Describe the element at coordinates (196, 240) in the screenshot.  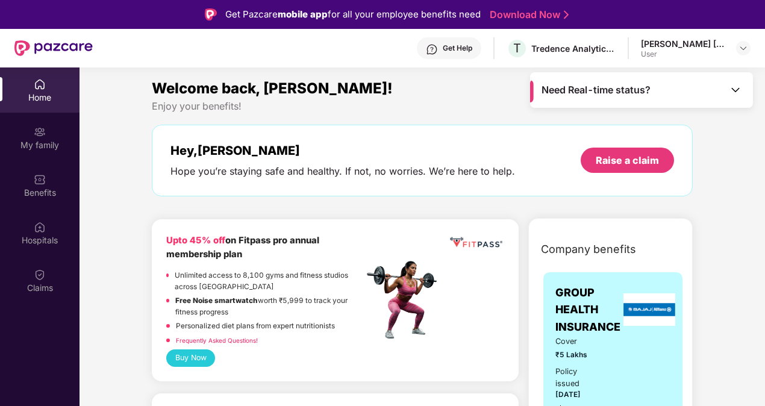
I see `b: Upto 45% off` at that location.